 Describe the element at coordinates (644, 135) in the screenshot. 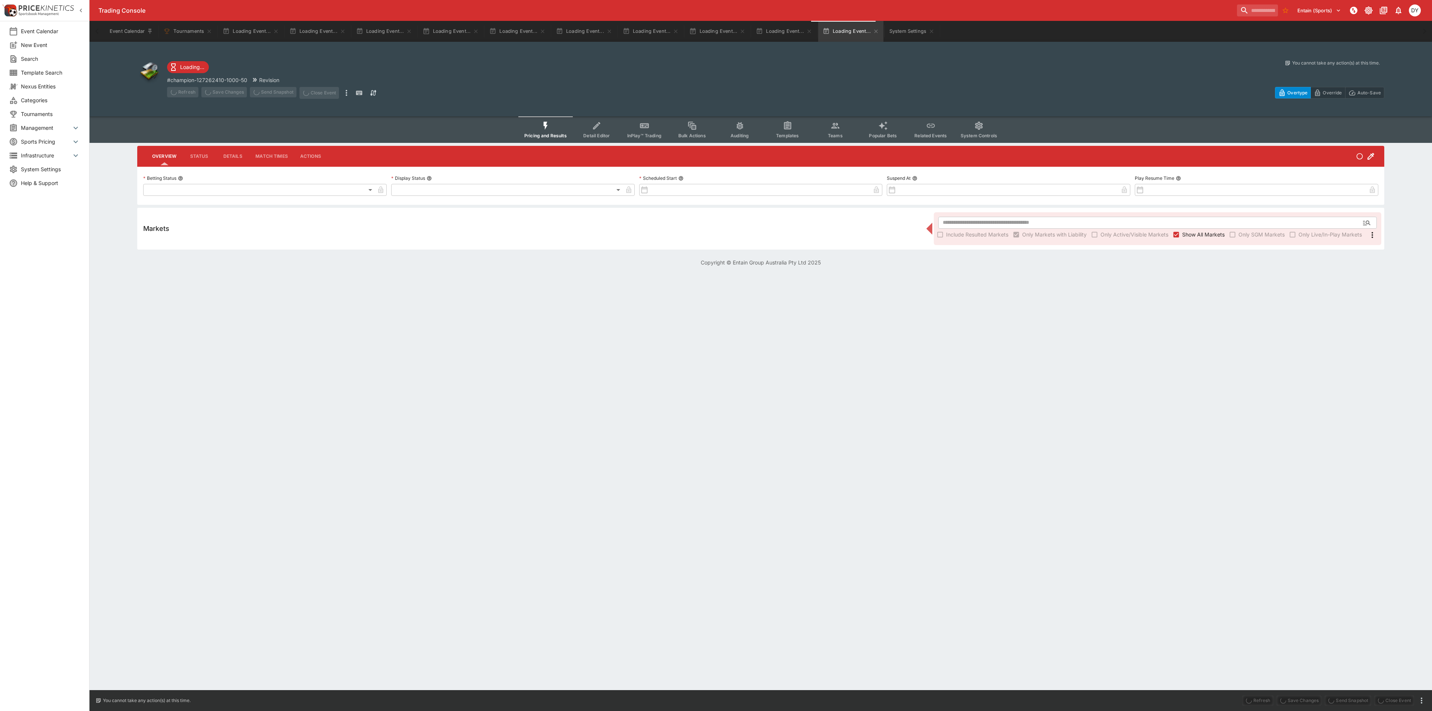

I see `span: InPlay™ Trading` at that location.